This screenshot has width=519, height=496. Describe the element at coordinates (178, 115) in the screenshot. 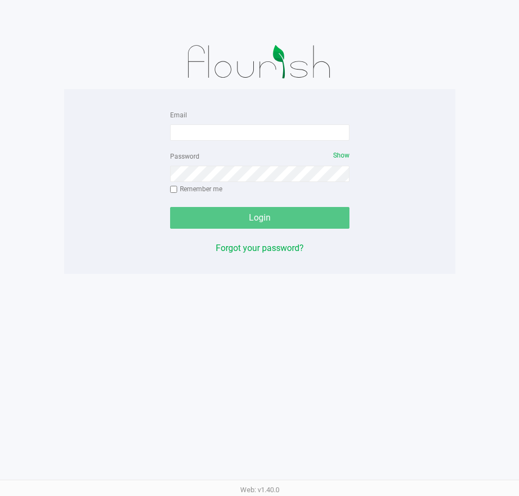

I see `label: Email` at that location.